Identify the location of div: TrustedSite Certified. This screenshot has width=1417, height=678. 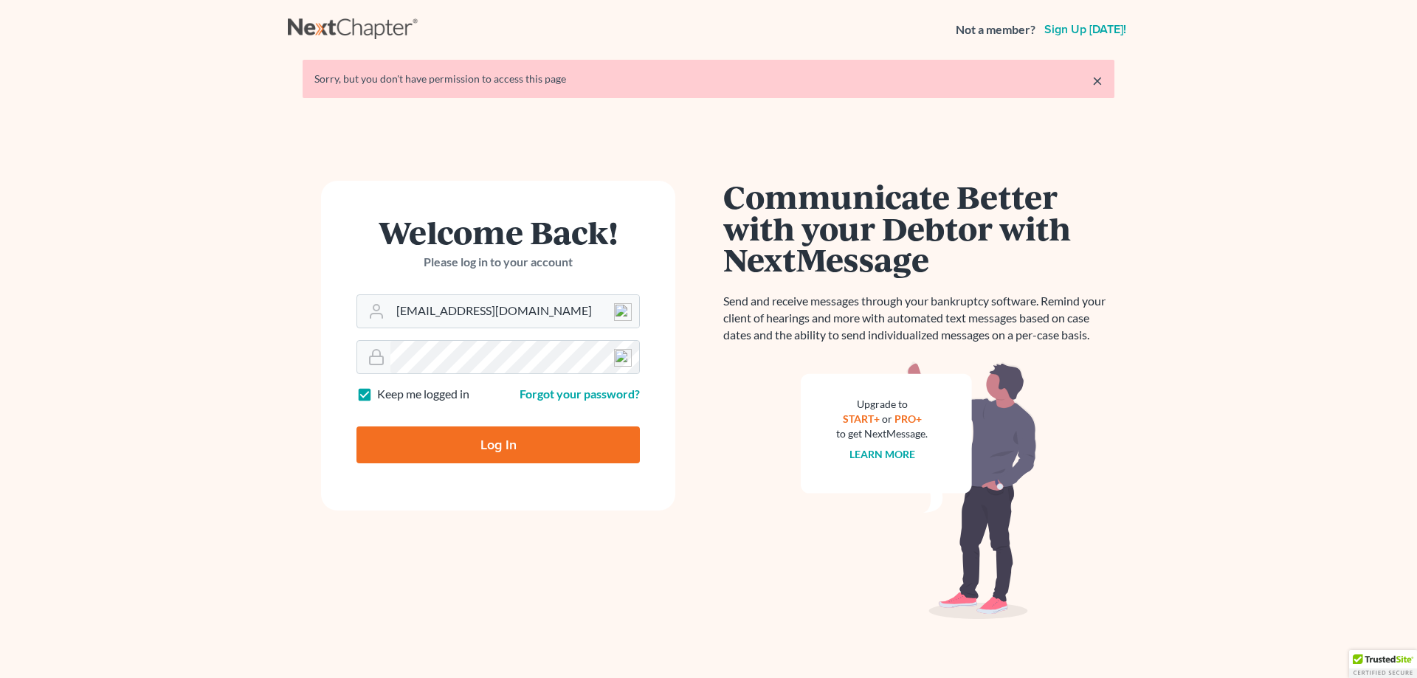
(1383, 664).